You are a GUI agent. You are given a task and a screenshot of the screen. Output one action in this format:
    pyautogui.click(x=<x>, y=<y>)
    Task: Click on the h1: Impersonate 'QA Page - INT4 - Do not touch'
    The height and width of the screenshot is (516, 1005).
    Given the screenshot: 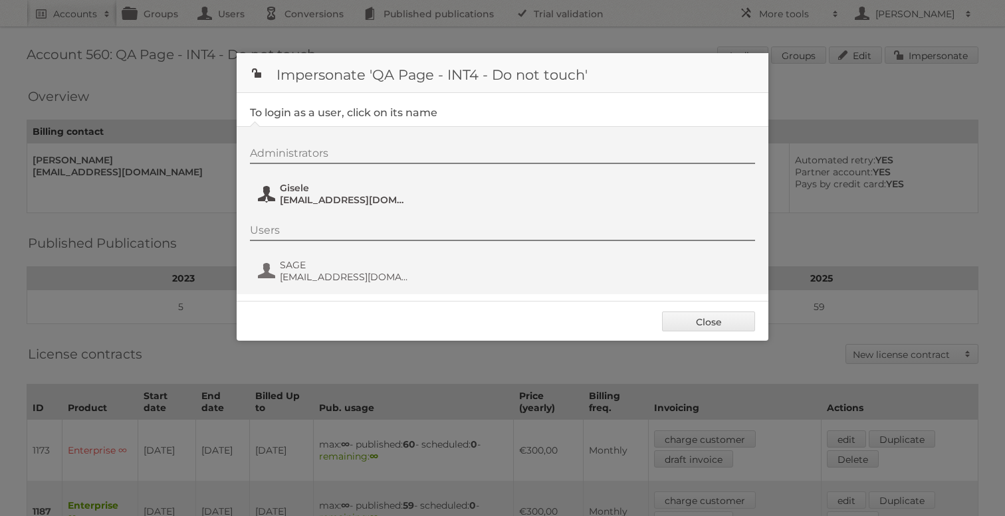 What is the action you would take?
    pyautogui.click(x=502, y=73)
    